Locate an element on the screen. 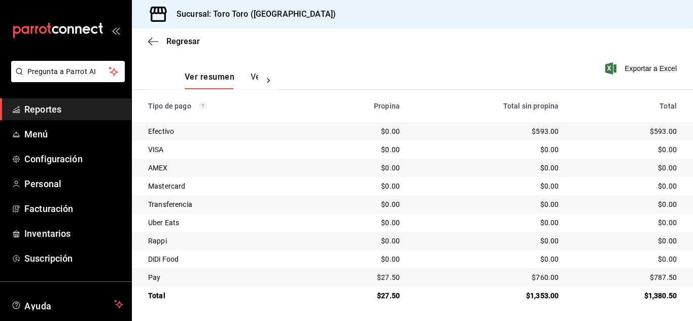 This screenshot has width=693, height=321. svg: Los pagos realizados con Pay y otras terminales son montos brutos. is located at coordinates (203, 106).